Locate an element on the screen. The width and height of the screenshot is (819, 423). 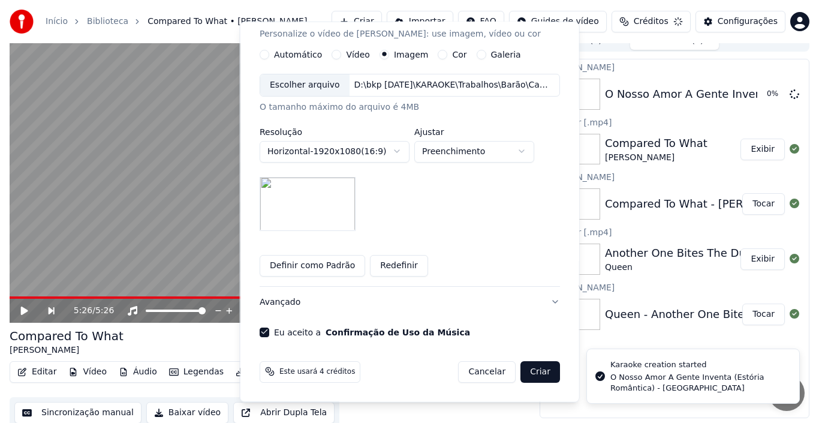
label: Cor is located at coordinates (459, 54).